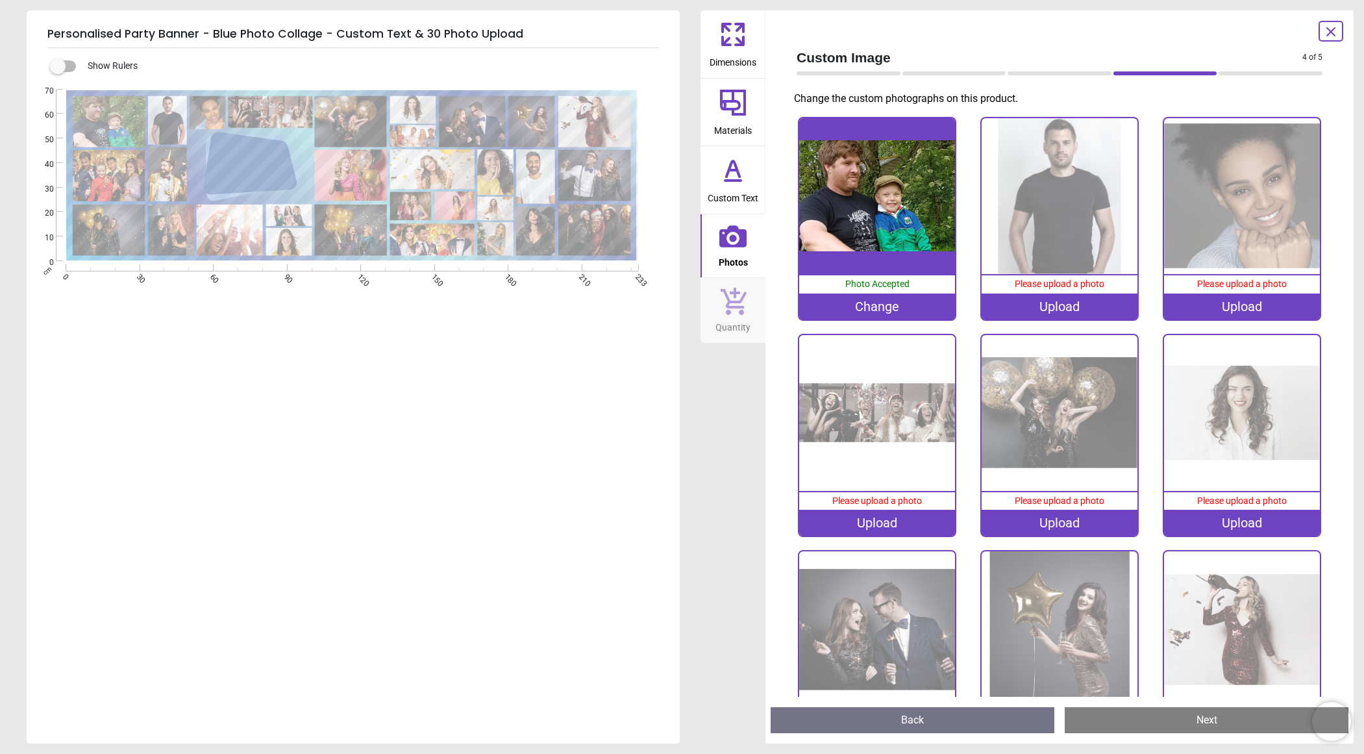  Describe the element at coordinates (42, 140) in the screenshot. I see `span: 50` at that location.